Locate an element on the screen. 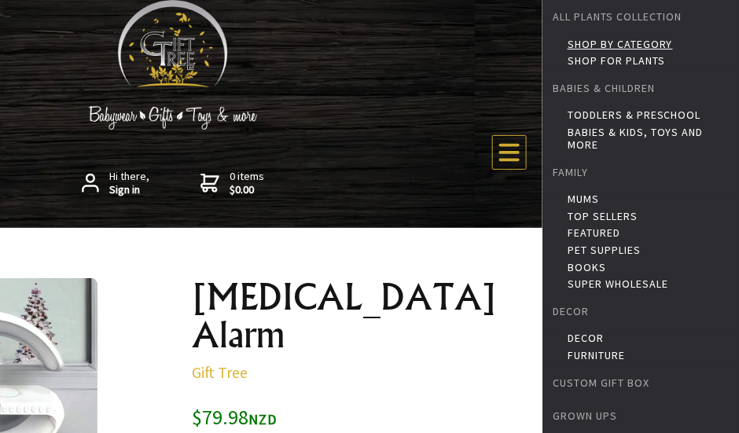 The width and height of the screenshot is (739, 433). a: Furniture is located at coordinates (651, 356).